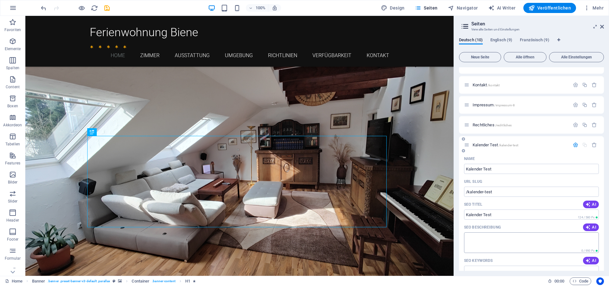 The image size is (609, 286). Describe the element at coordinates (275, 8) in the screenshot. I see `i: Bei Größenänderung Zoomstufe automatisch an das gewählte Gerät anpassen.` at that location.